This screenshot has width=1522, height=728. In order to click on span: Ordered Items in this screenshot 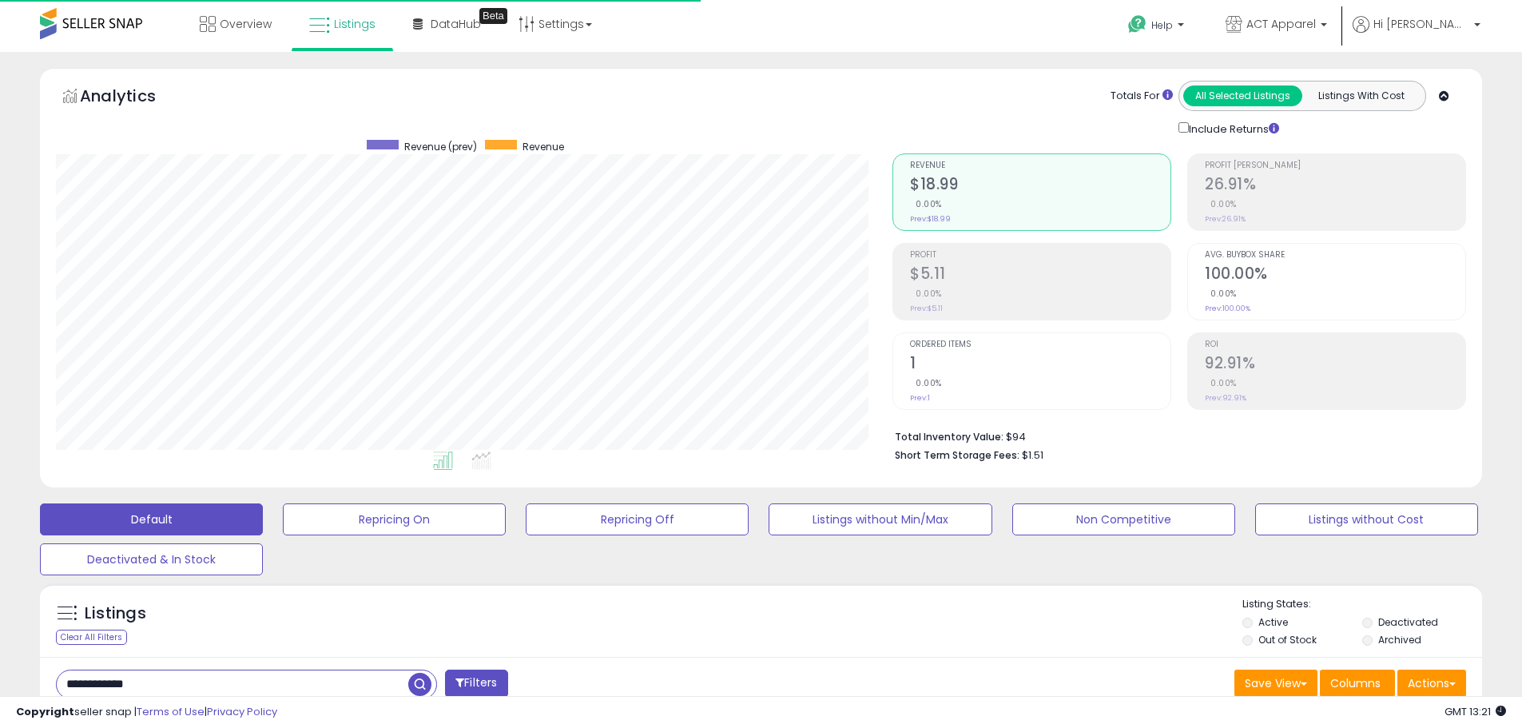, I will do `click(1040, 344)`.